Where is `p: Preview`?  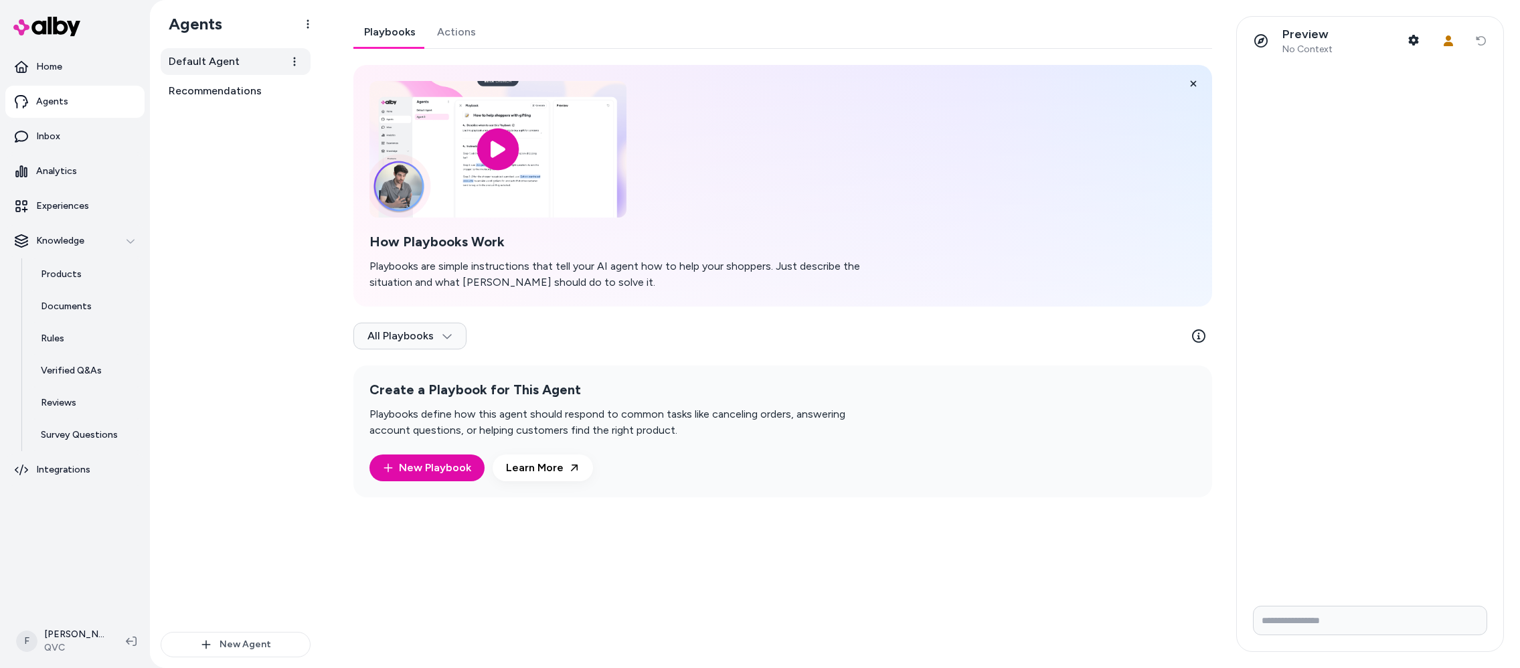 p: Preview is located at coordinates (1307, 34).